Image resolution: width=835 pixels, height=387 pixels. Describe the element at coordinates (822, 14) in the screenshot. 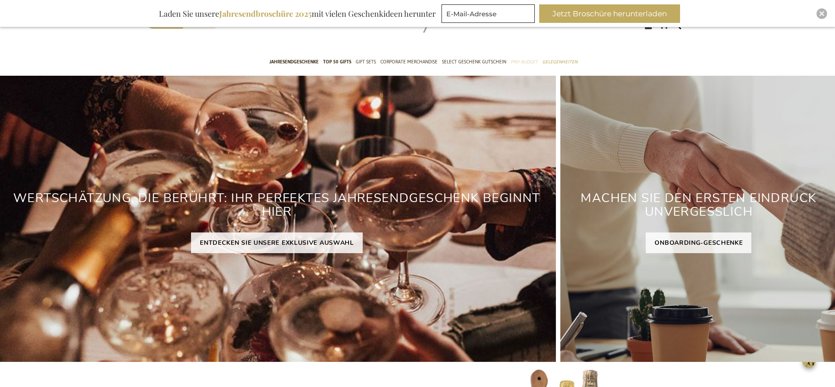

I see `div: Close` at that location.